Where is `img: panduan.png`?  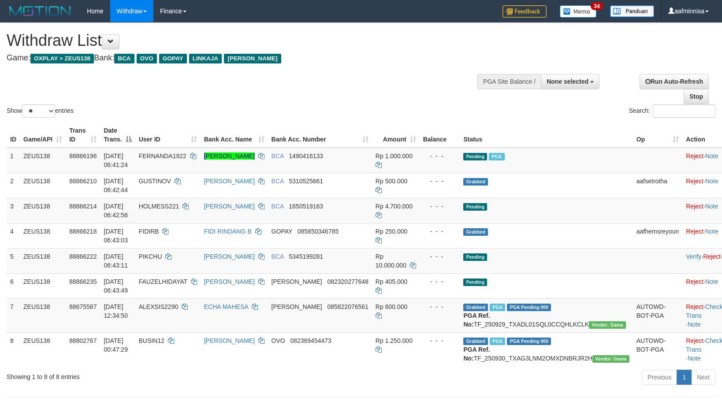 img: panduan.png is located at coordinates (632, 11).